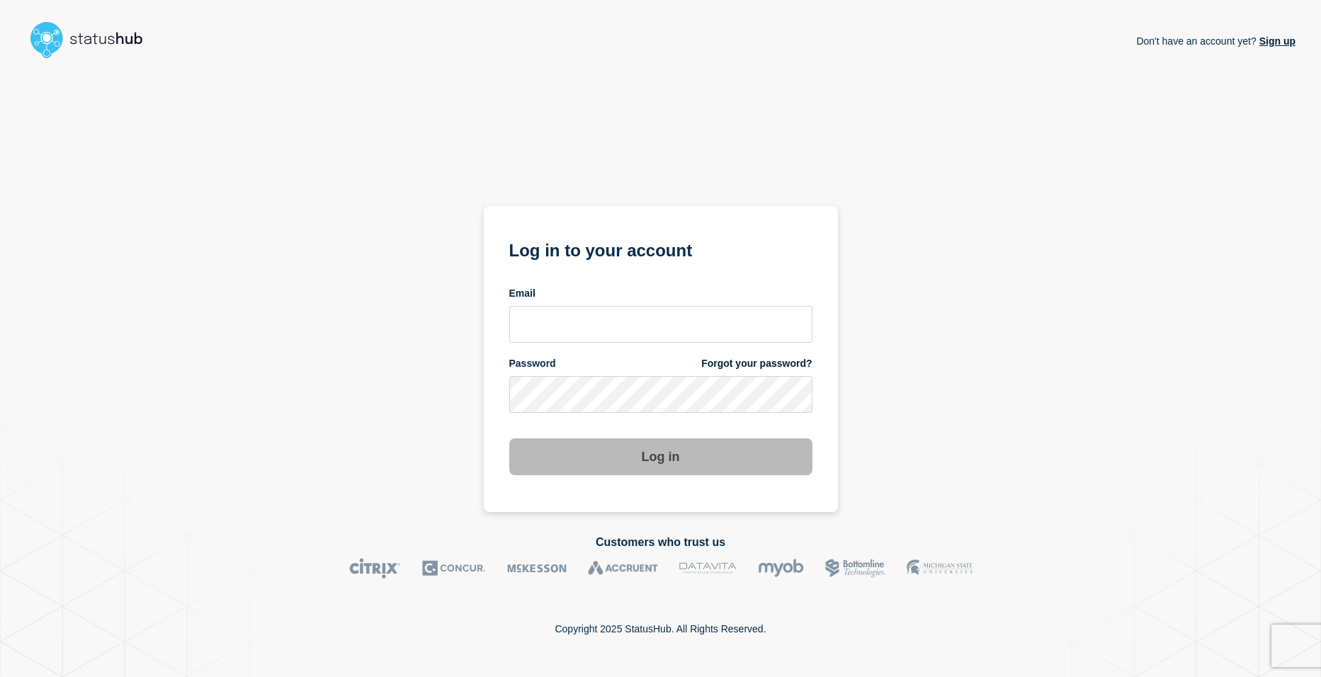 This screenshot has height=677, width=1321. Describe the element at coordinates (781, 568) in the screenshot. I see `img: myob logo` at that location.